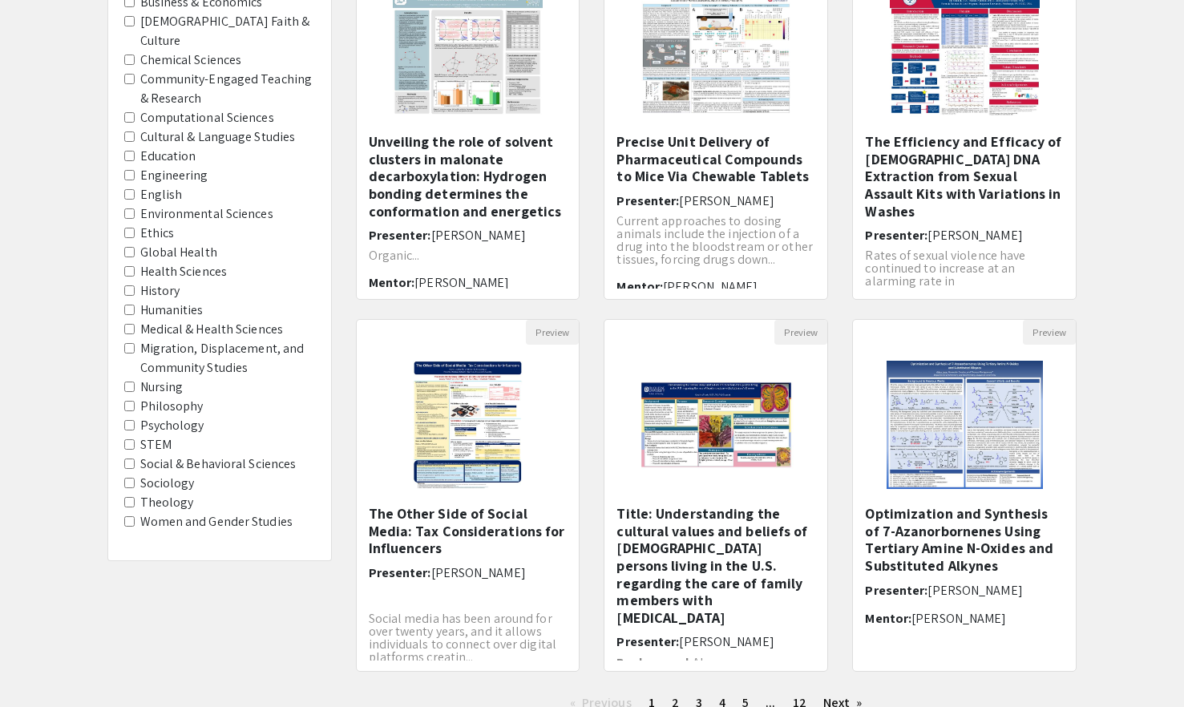 This screenshot has width=1184, height=707. Describe the element at coordinates (167, 503) in the screenshot. I see `label: Theology` at that location.